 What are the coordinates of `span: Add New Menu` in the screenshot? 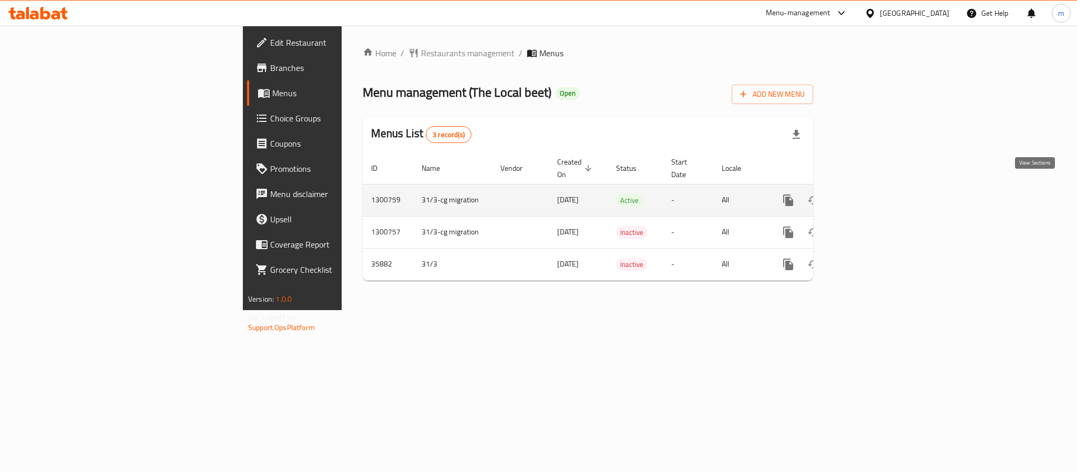 It's located at (772, 94).